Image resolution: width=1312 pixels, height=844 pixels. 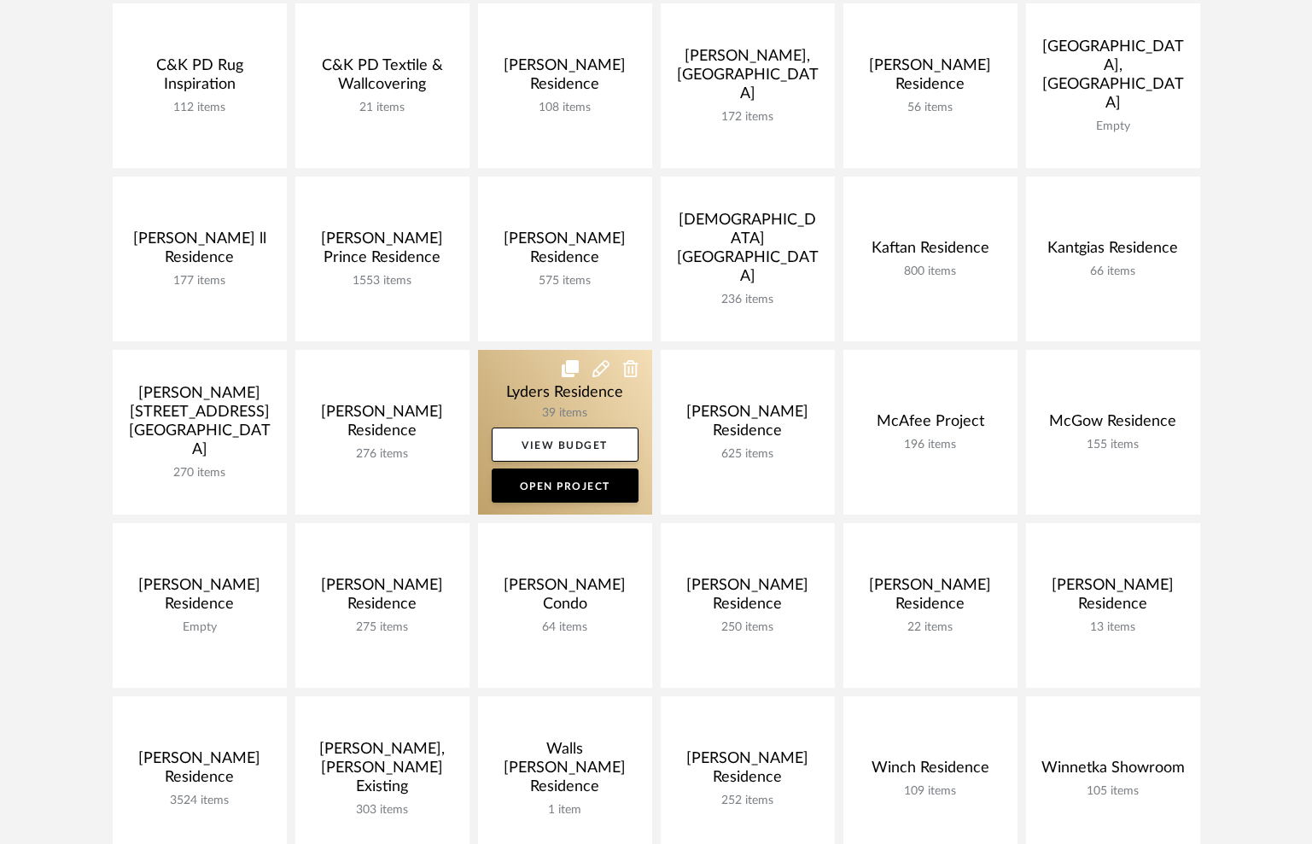 I want to click on div: 66 items, so click(x=1113, y=271).